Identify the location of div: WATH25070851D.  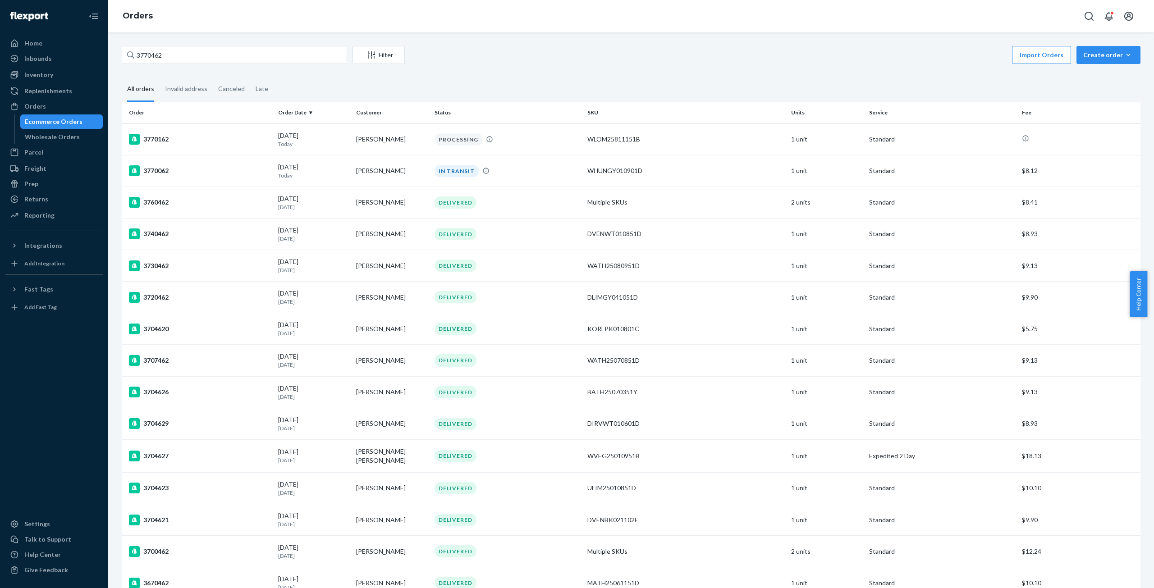
(685, 361).